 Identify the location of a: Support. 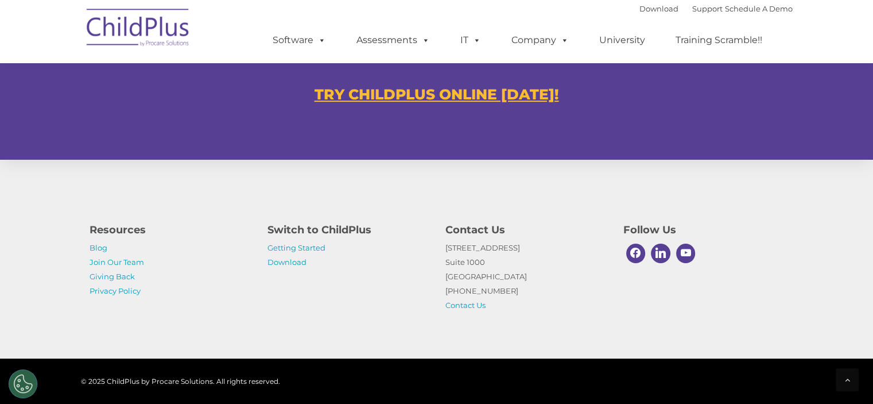
(708, 9).